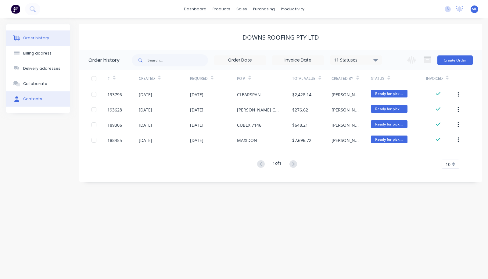 Image resolution: width=488 pixels, height=279 pixels. Describe the element at coordinates (115, 140) in the screenshot. I see `div: 188455` at that location.